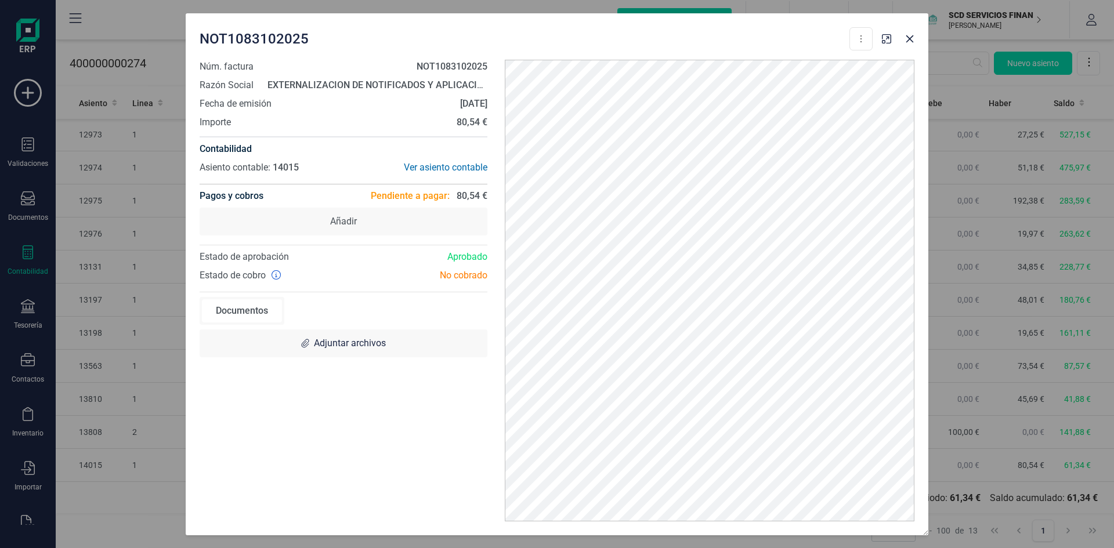 This screenshot has height=548, width=1114. I want to click on strong: NOT1083102025, so click(452, 66).